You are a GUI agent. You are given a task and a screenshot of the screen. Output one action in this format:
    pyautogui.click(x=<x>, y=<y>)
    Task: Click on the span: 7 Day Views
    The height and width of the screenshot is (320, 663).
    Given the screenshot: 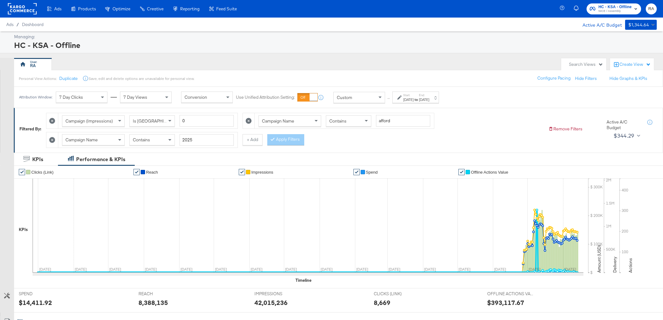 What is the action you would take?
    pyautogui.click(x=135, y=97)
    